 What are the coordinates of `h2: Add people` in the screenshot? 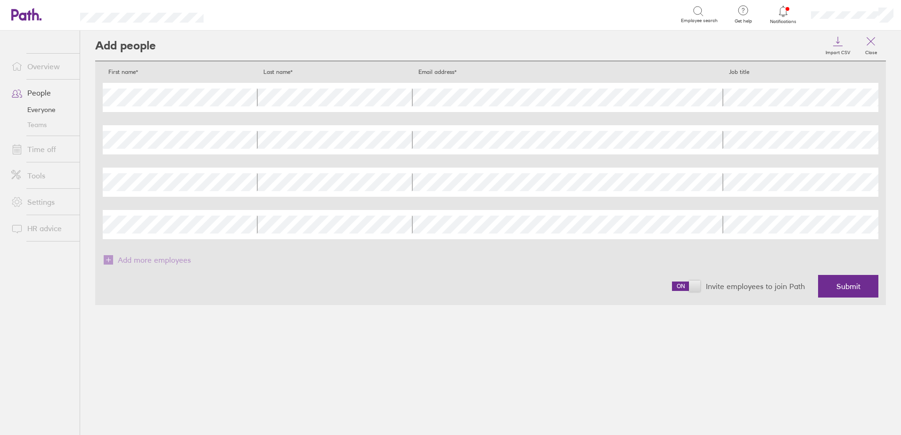 It's located at (125, 46).